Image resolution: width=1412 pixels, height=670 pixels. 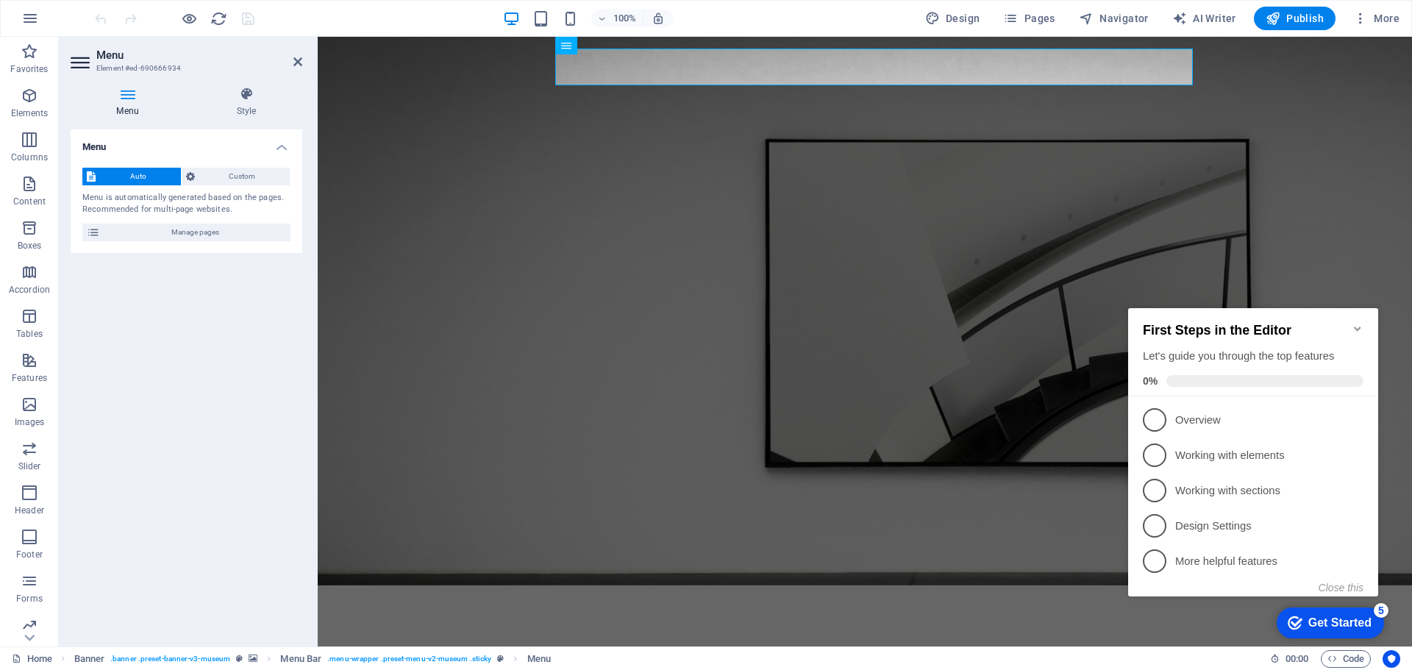 I want to click on button: reload, so click(x=218, y=18).